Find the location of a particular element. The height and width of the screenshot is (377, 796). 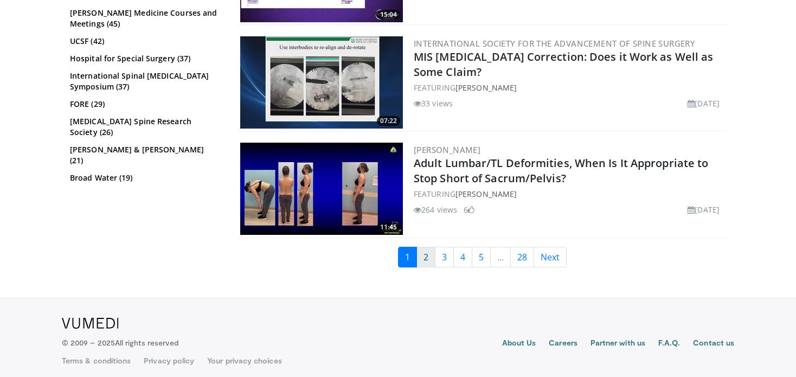

p: © 2009 – 2025 is located at coordinates (120, 343).